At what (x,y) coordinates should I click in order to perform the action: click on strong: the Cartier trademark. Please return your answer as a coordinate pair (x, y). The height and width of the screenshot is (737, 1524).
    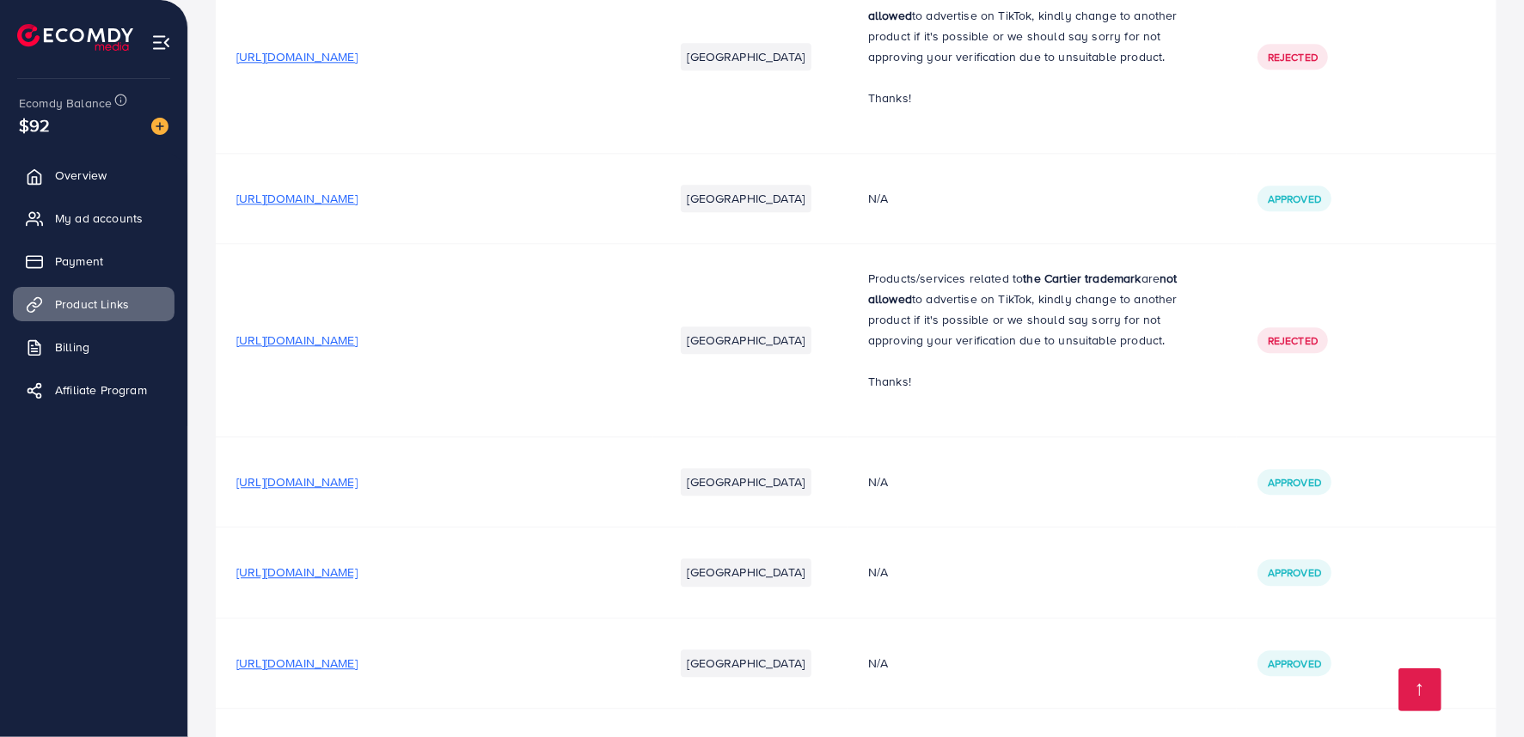
    Looking at the image, I should click on (1081, 278).